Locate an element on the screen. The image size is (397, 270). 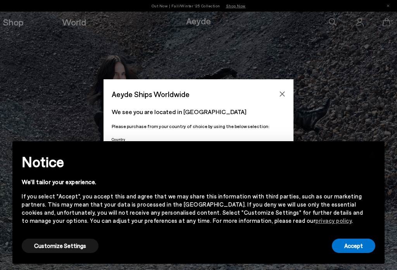
a: privacy policy is located at coordinates (333, 221).